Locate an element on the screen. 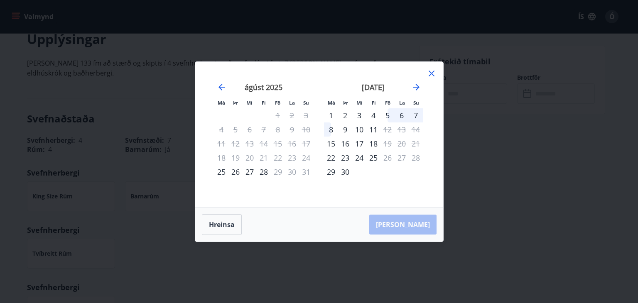 The height and width of the screenshot is (303, 638). td: mánudagur, 29. september 2025 is located at coordinates (331, 172).